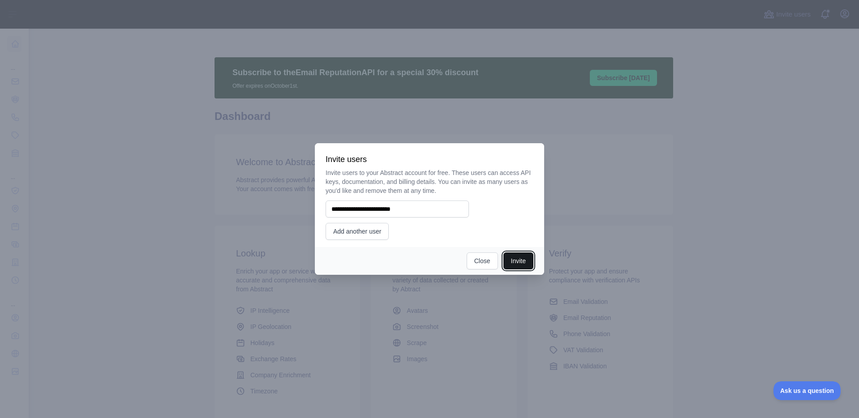 This screenshot has width=859, height=418. I want to click on button: Add another user, so click(357, 232).